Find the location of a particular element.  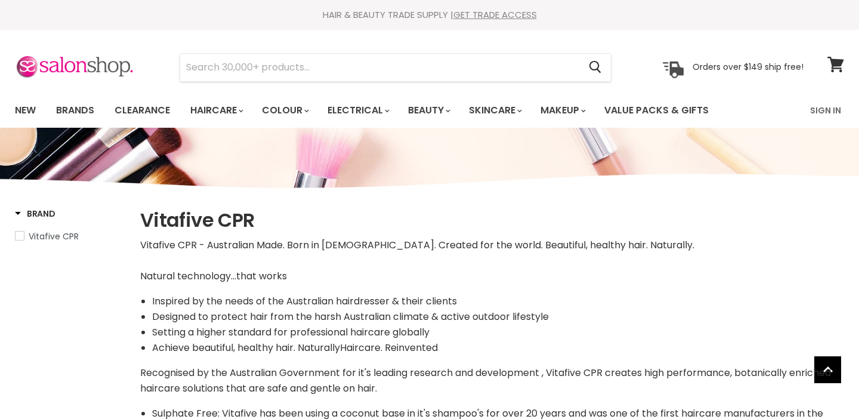

span: Brand is located at coordinates (35, 214).